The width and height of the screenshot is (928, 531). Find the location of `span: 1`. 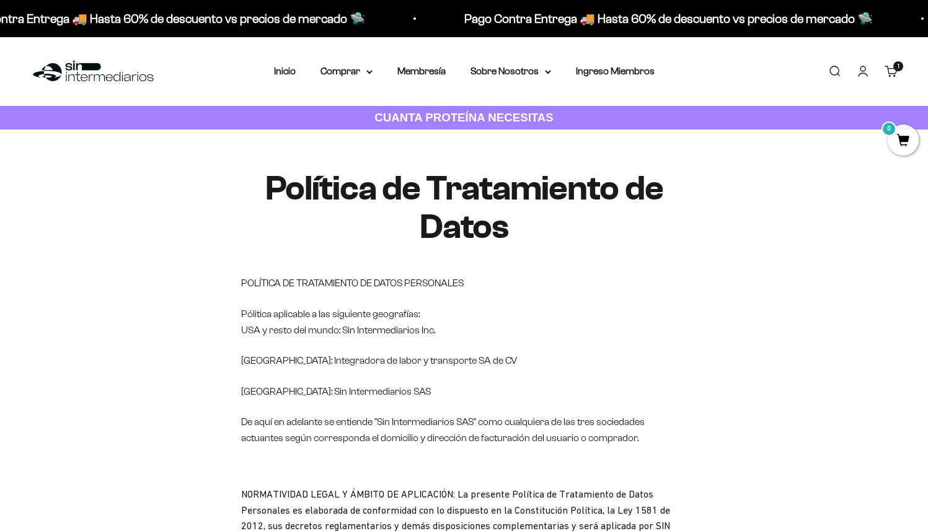

span: 1 is located at coordinates (899, 66).